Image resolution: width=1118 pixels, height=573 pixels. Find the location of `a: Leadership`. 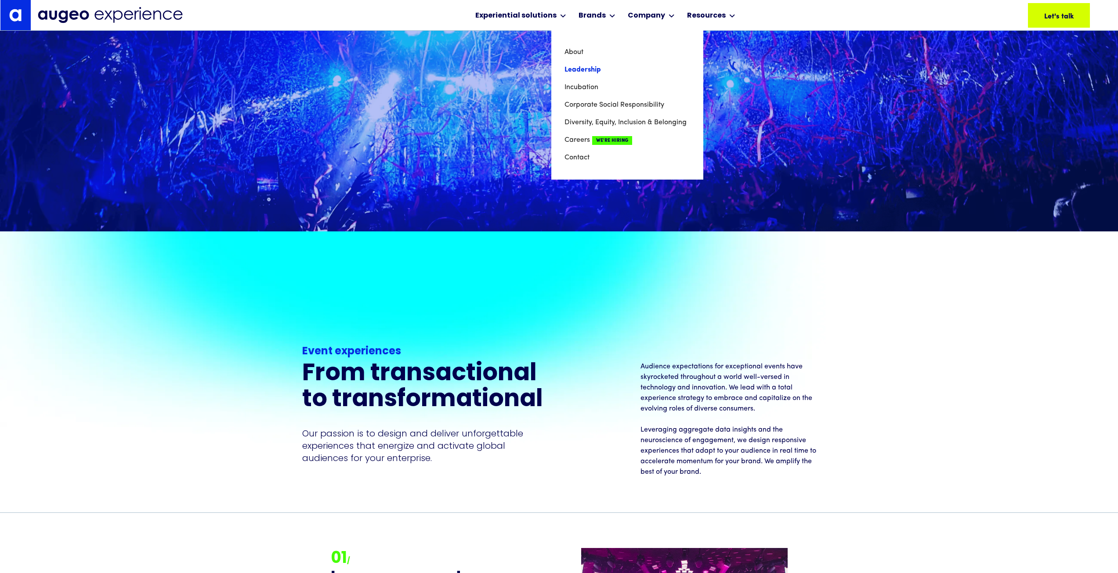

a: Leadership is located at coordinates (627, 70).